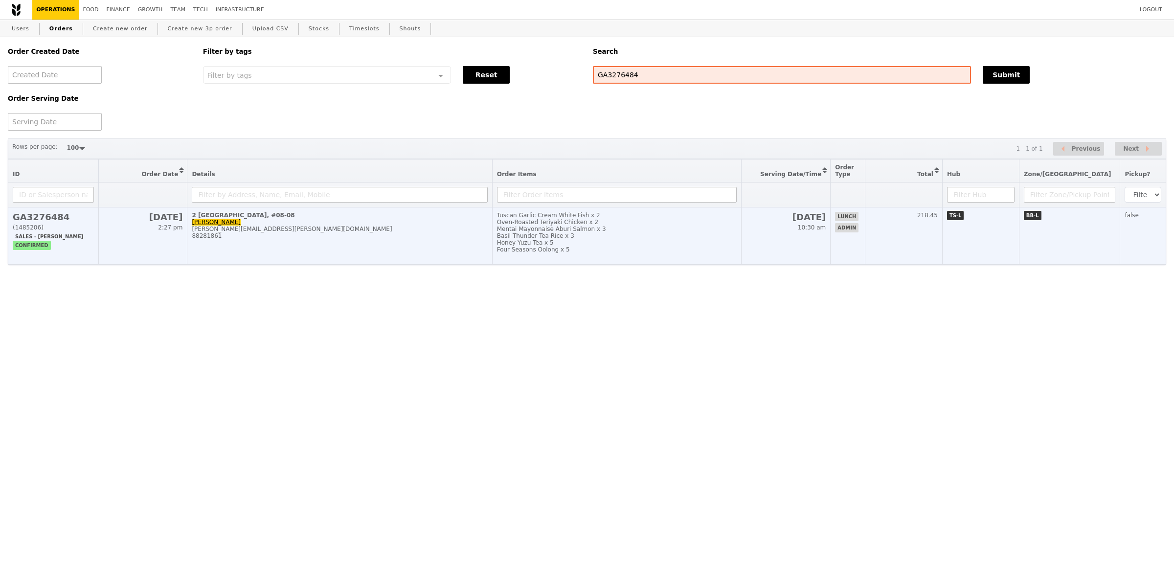 This screenshot has width=1174, height=571. Describe the element at coordinates (1079, 149) in the screenshot. I see `button: Previous` at that location.